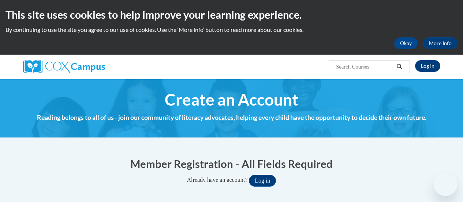 This screenshot has height=202, width=463. Describe the element at coordinates (399, 67) in the screenshot. I see `button: Search` at that location.